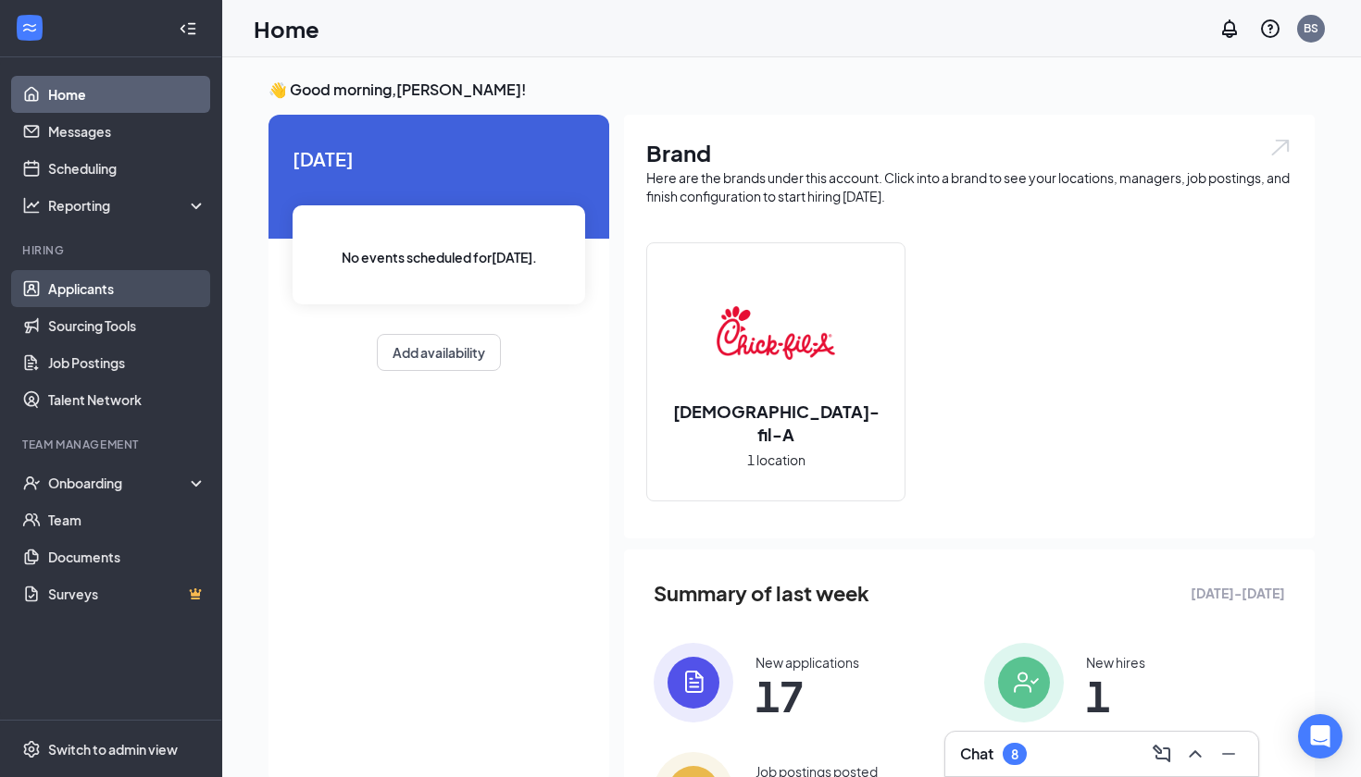  Describe the element at coordinates (1280, 147) in the screenshot. I see `img: open.6027fd2a22e1237b5b06.svg` at that location.